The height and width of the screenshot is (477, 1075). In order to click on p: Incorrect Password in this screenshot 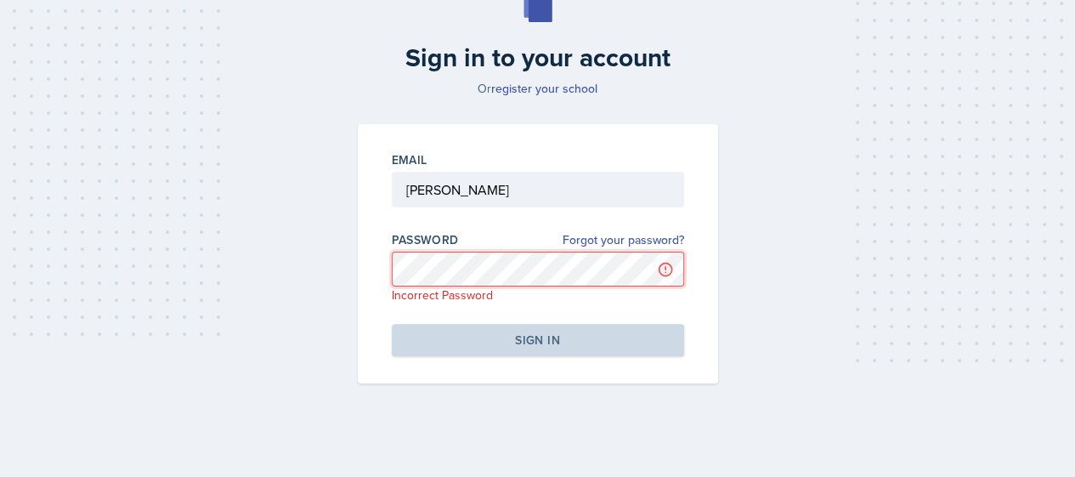, I will do `click(538, 295)`.